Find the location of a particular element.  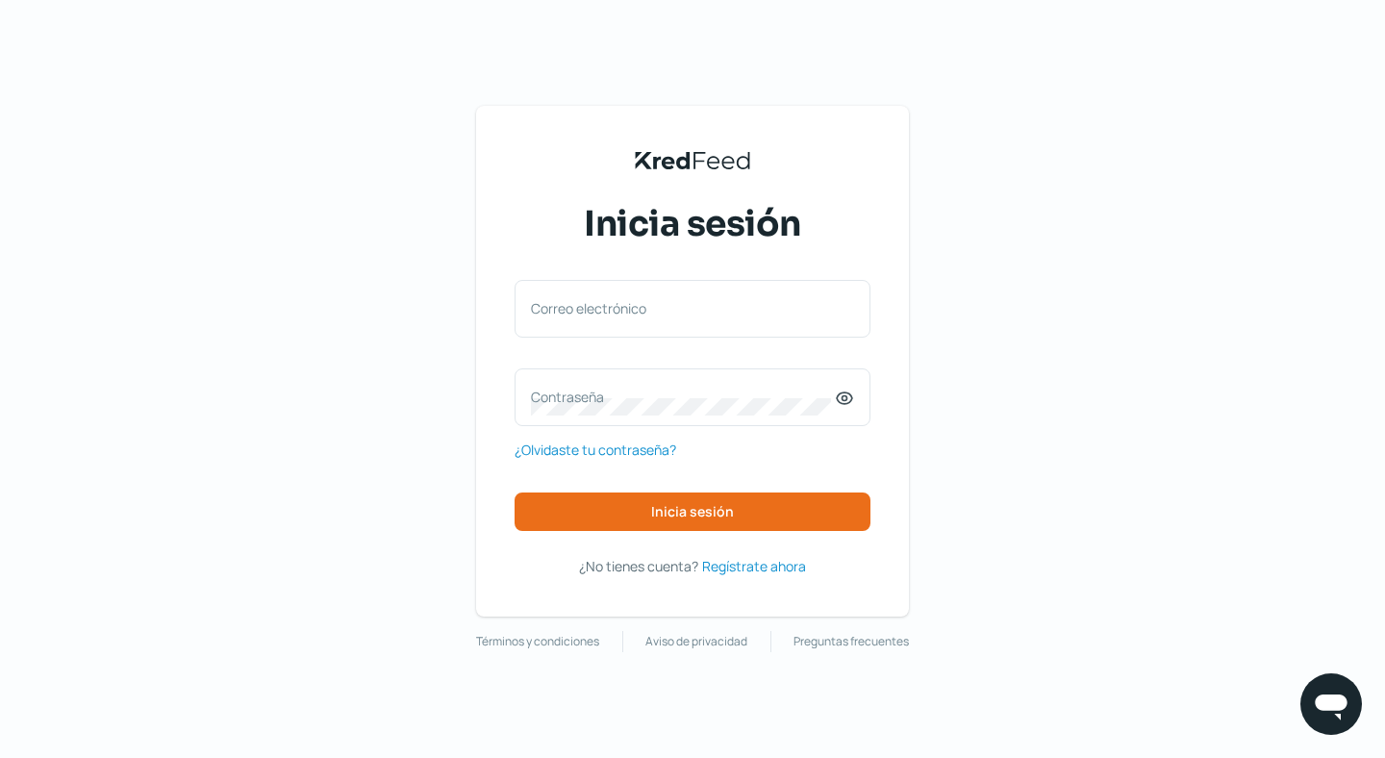

a: Preguntas frecuentes is located at coordinates (851, 642).